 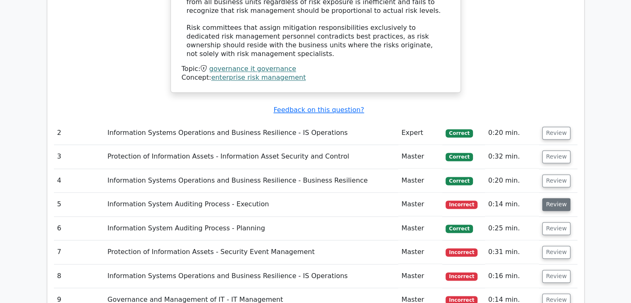 What do you see at coordinates (79, 180) in the screenshot?
I see `td: 4` at bounding box center [79, 180].